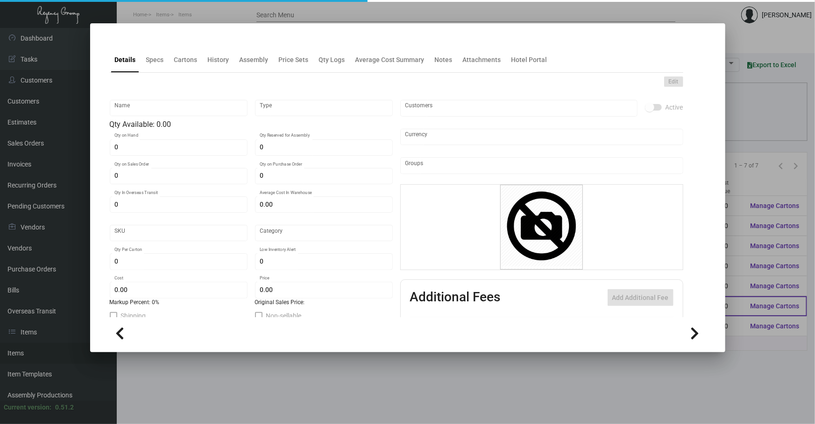 The image size is (815, 424). Describe the element at coordinates (673, 82) in the screenshot. I see `span: Edit` at that location.